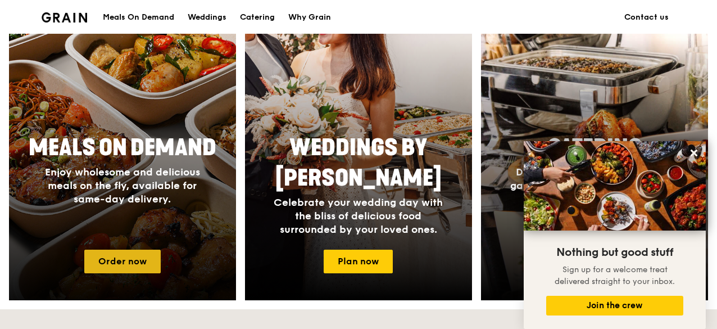 The height and width of the screenshot is (329, 717). Describe the element at coordinates (615, 185) in the screenshot. I see `img: DSC07876-Edit02-Large.jpeg` at that location.